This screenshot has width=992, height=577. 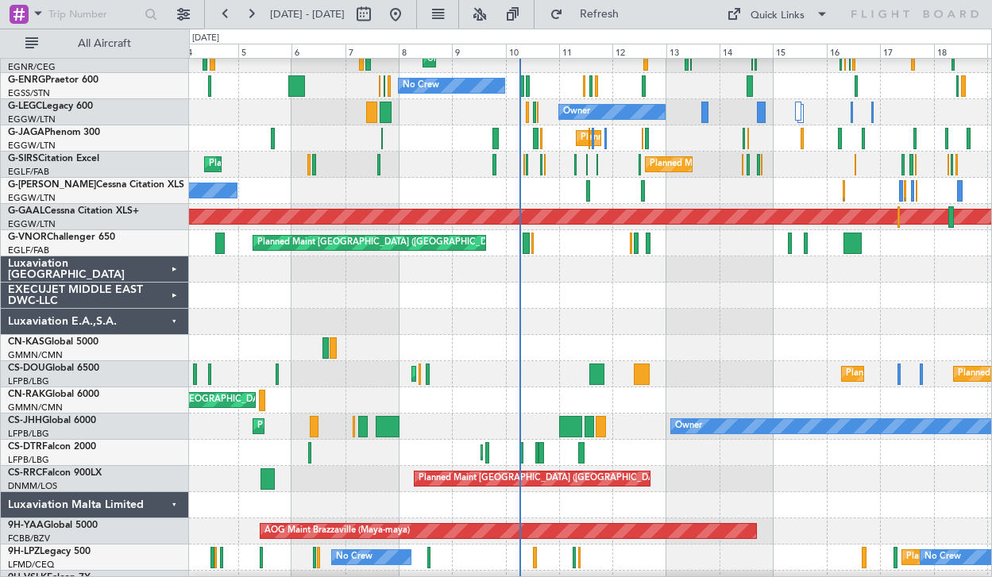 I want to click on div: 12, so click(x=639, y=51).